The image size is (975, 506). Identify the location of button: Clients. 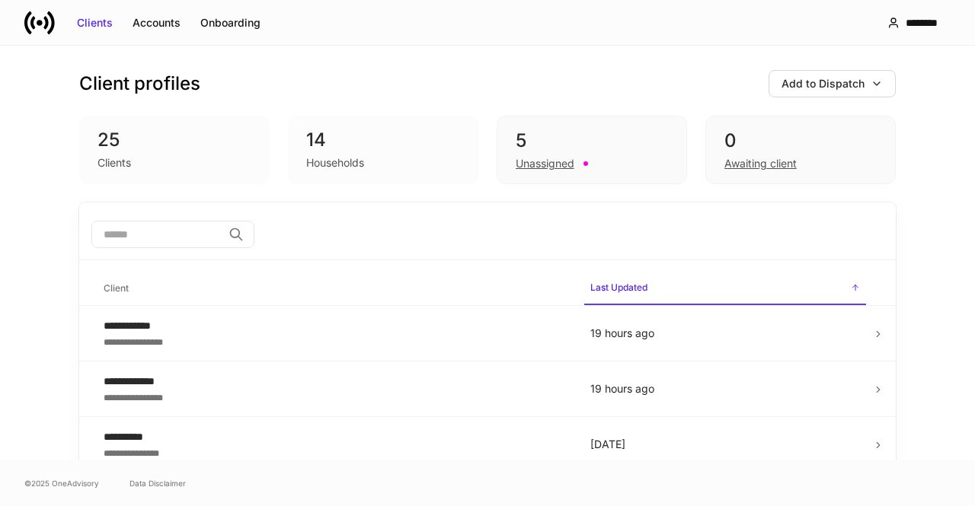
(94, 23).